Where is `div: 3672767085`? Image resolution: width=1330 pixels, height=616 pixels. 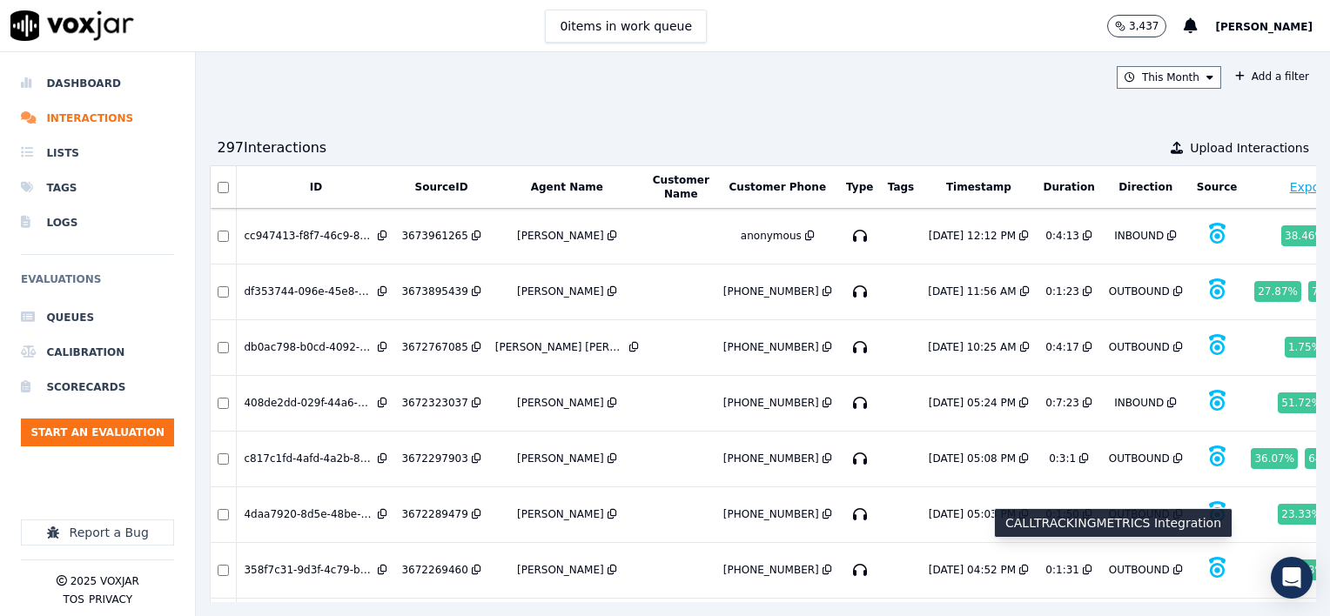 div: 3672767085 is located at coordinates (435, 347).